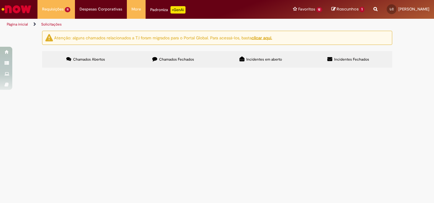  Describe the element at coordinates (348, 9) in the screenshot. I see `span: Rascunhos` at that location.